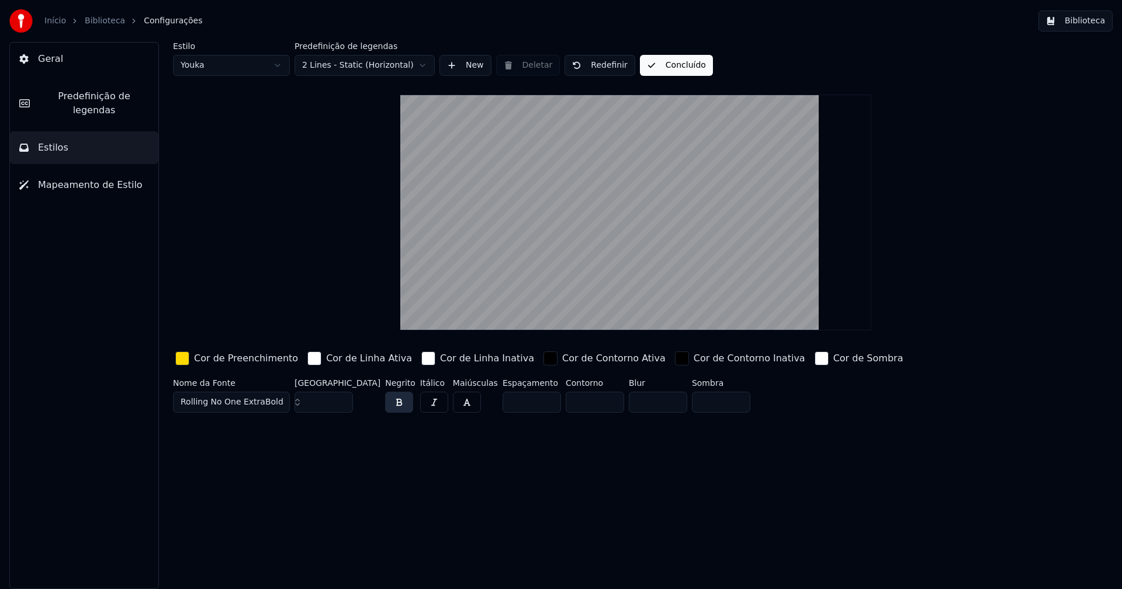  Describe the element at coordinates (231, 46) in the screenshot. I see `label: Estilo` at that location.